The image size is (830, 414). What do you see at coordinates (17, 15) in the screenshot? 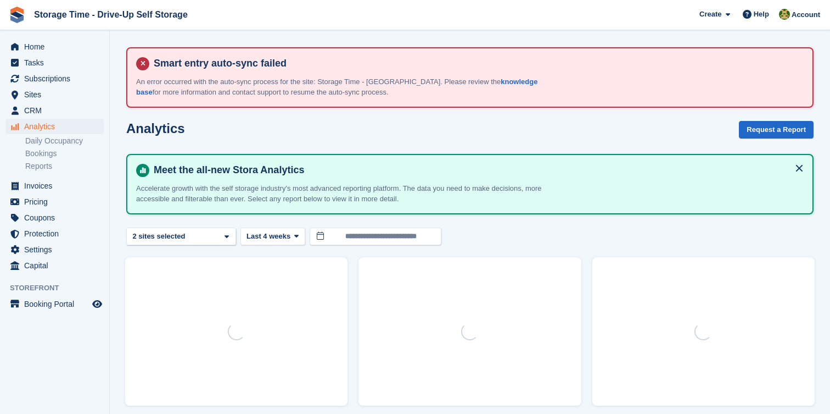
I see `img: stora-icon-8386f47178a22dfd0bd8f6a31ec36ba5ce8667c1dd55bd0f319d3a0aa187defe.svg` at bounding box center [17, 15].